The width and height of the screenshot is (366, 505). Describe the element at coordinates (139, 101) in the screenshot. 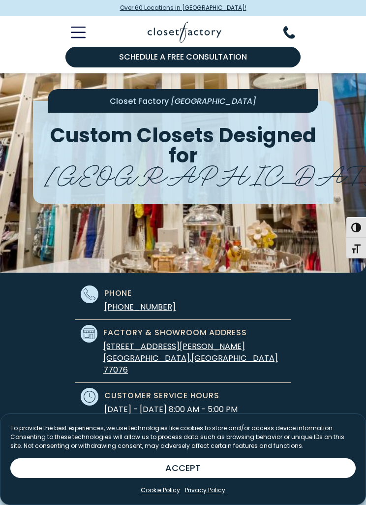

I see `span: Closet Factory` at that location.